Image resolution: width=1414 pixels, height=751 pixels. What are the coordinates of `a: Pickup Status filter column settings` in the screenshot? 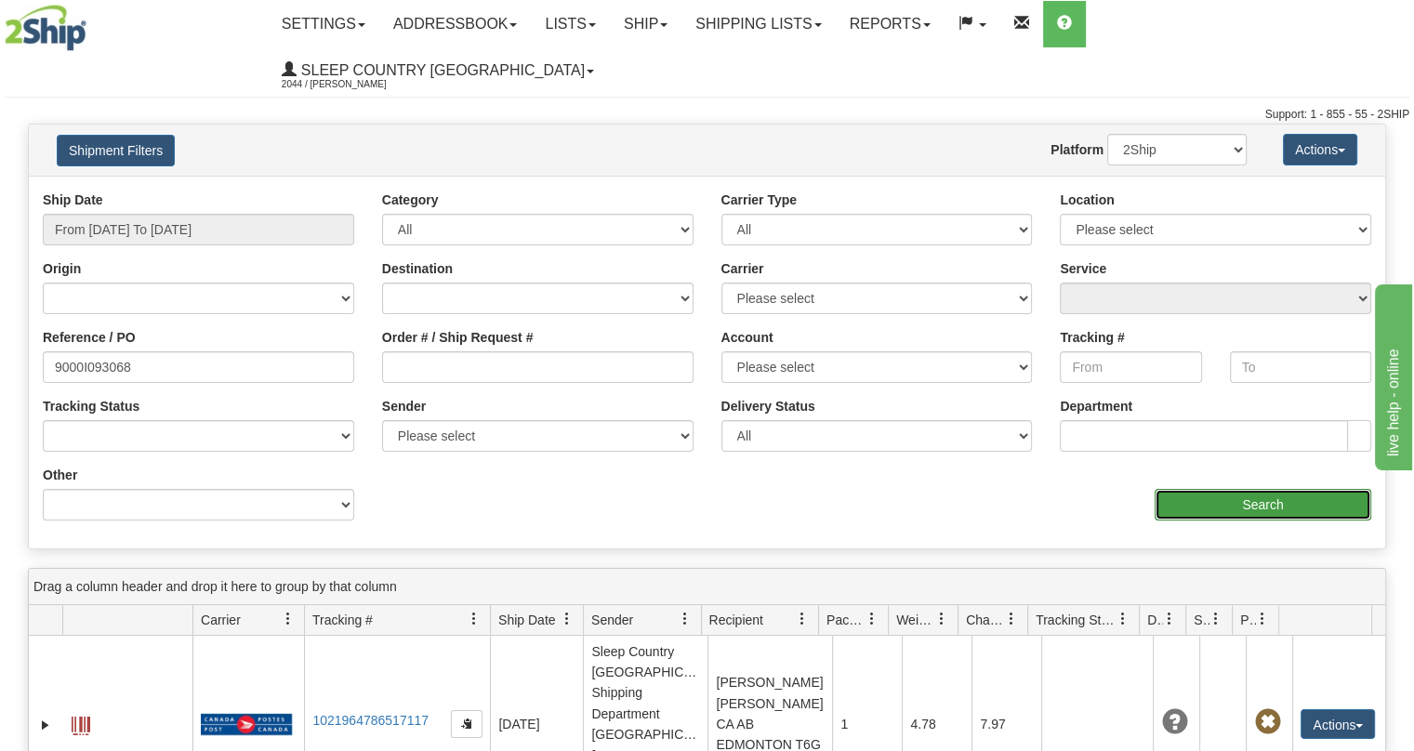 It's located at (1263, 619).